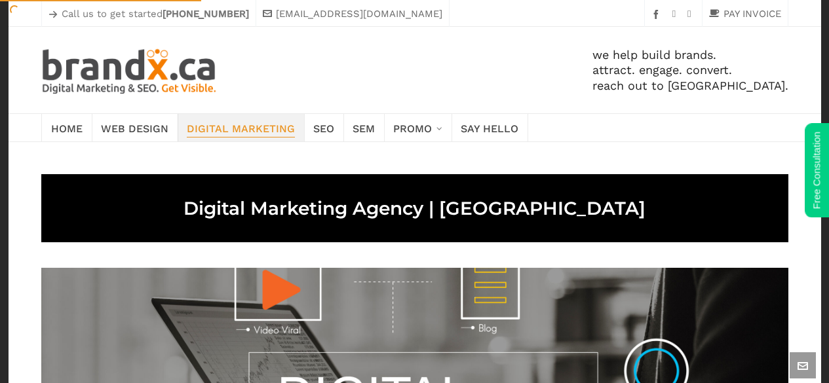 The image size is (829, 383). I want to click on a: Home, so click(67, 128).